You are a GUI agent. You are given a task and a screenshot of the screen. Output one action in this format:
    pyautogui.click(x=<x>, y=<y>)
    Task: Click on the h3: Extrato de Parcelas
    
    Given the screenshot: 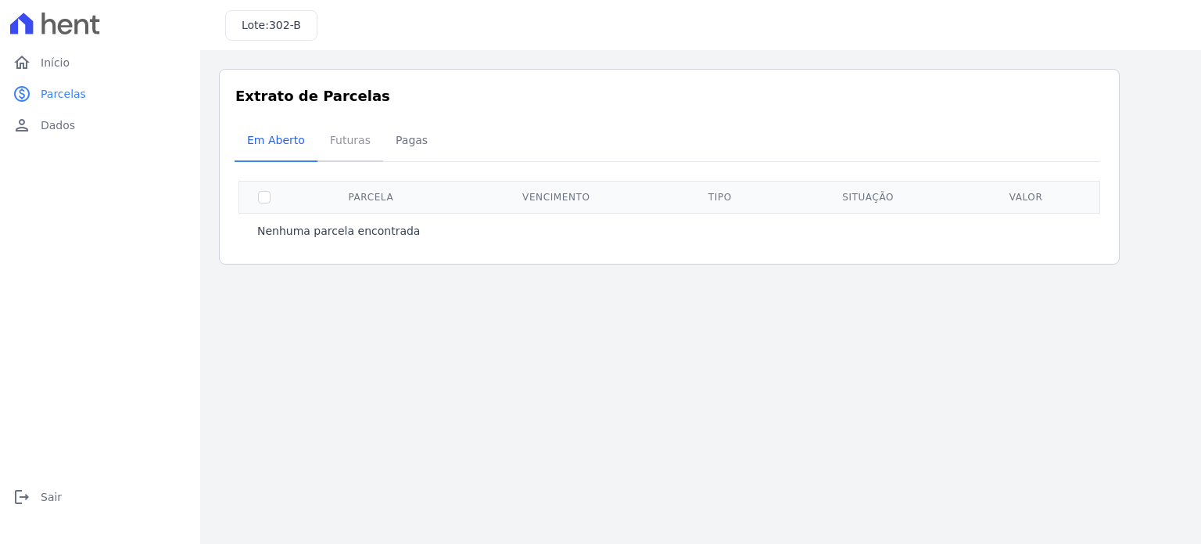 What is the action you would take?
    pyautogui.click(x=670, y=95)
    